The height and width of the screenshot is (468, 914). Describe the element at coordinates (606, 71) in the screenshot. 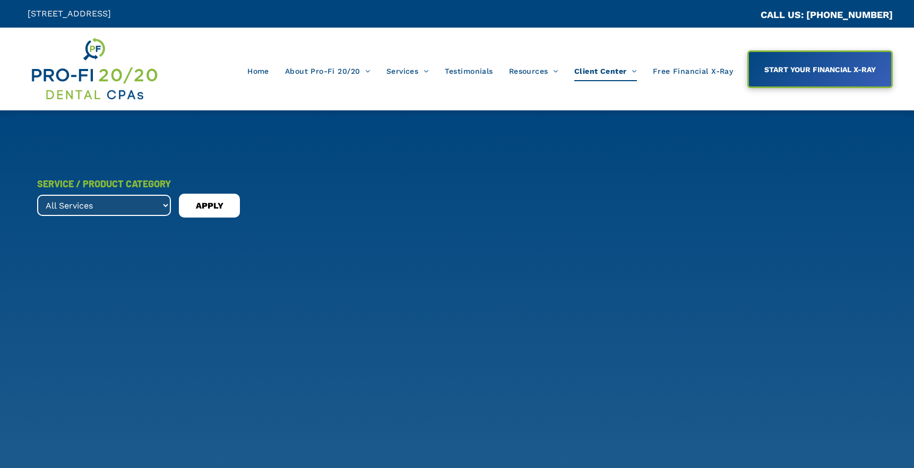

I see `a: Client Center` at that location.